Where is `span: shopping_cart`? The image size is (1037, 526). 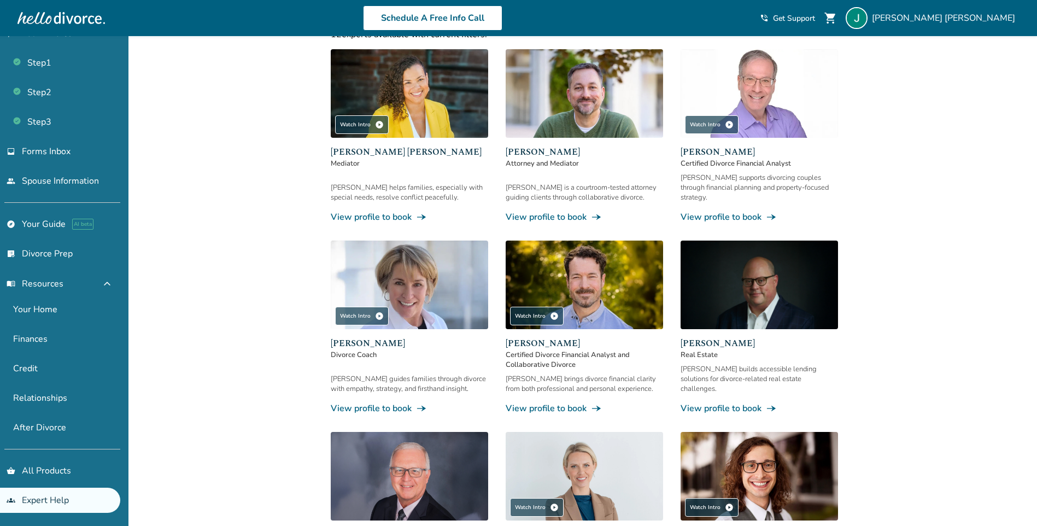 span: shopping_cart is located at coordinates (830, 18).